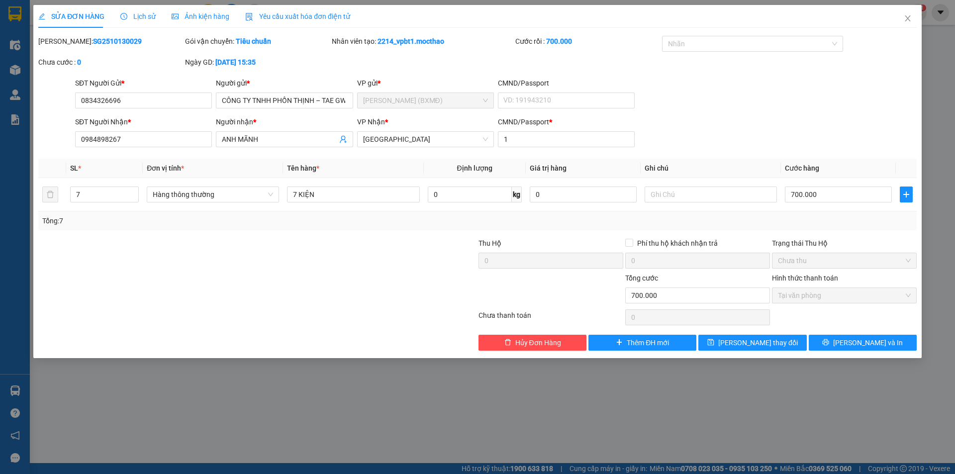 The width and height of the screenshot is (955, 474). I want to click on span: Cước hàng, so click(802, 168).